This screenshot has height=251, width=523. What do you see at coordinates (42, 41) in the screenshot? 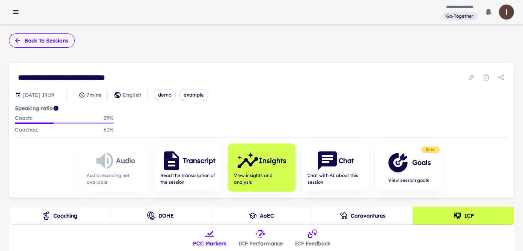
I see `button: Back to sessions` at bounding box center [42, 41].